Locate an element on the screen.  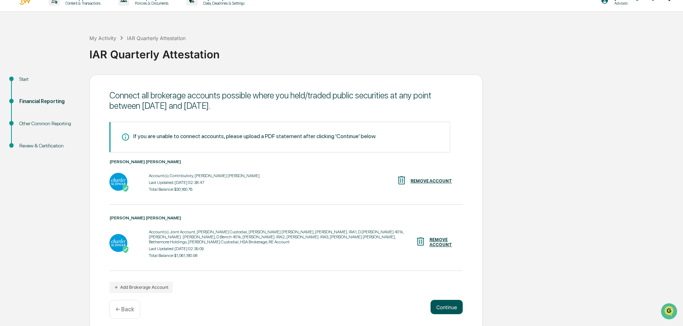
p: Data, Deadlines & Settings is located at coordinates (223, 3).